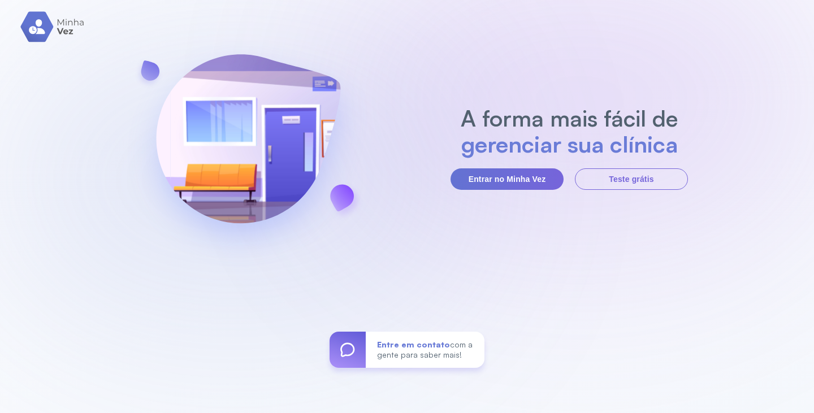 The image size is (814, 413). Describe the element at coordinates (569, 144) in the screenshot. I see `h2: gerenciar sua clínica` at that location.